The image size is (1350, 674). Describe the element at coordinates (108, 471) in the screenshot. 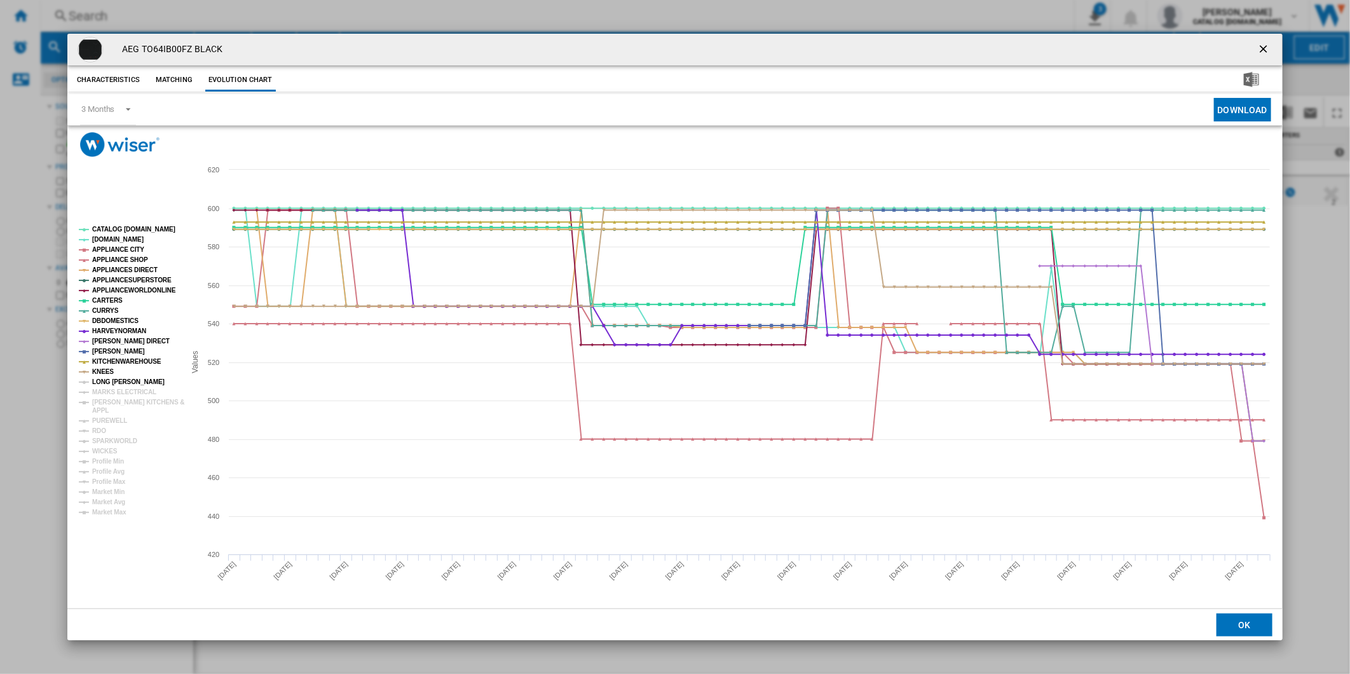

I see `tspan: Profile Avg` at that location.